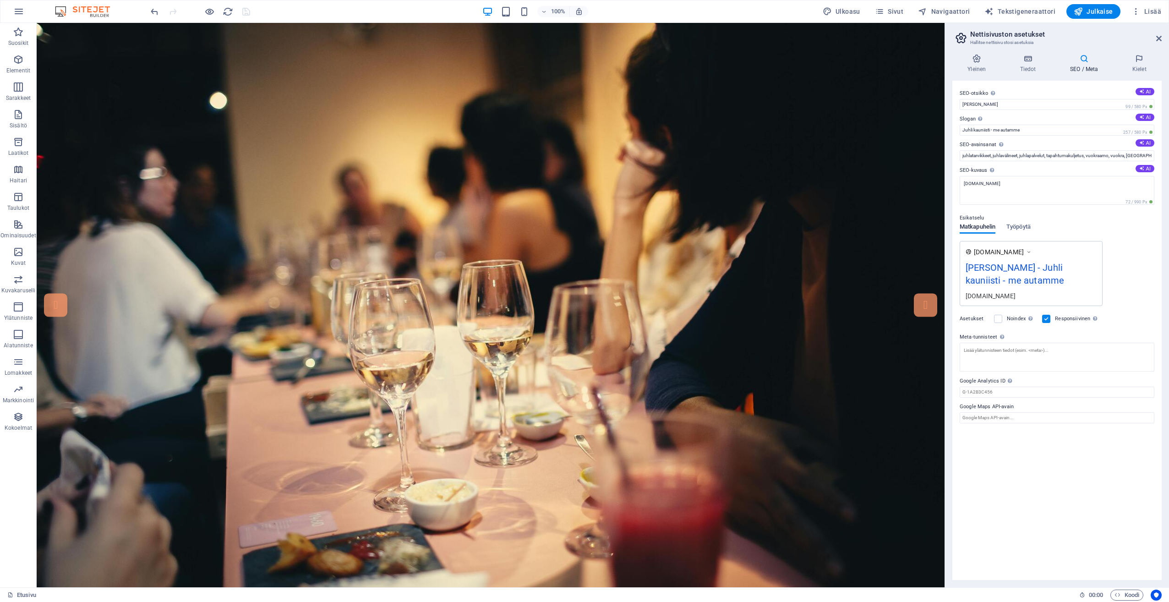  Describe the element at coordinates (974, 319) in the screenshot. I see `label: Asetukset` at that location.